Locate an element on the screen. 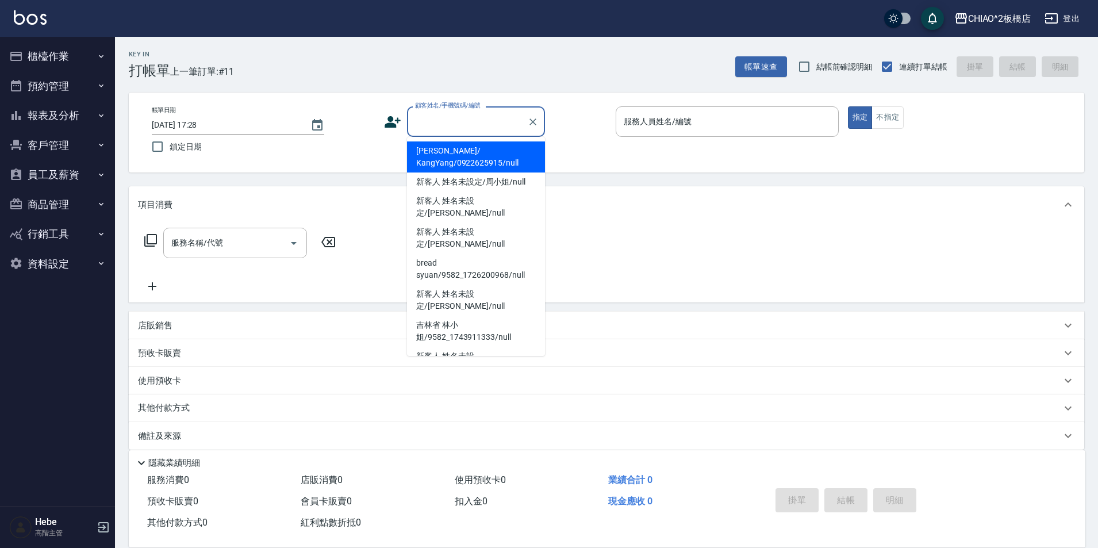 This screenshot has width=1098, height=548. div: 預收卡販賣 is located at coordinates (606, 353).